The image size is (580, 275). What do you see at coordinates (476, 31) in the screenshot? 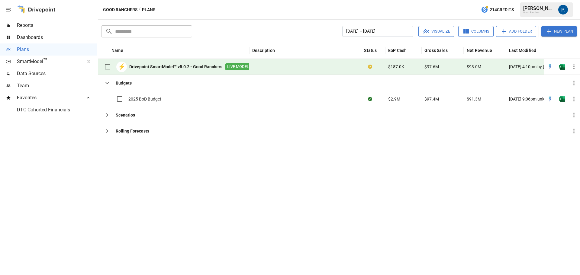
I see `button: Columns` at bounding box center [476, 31].